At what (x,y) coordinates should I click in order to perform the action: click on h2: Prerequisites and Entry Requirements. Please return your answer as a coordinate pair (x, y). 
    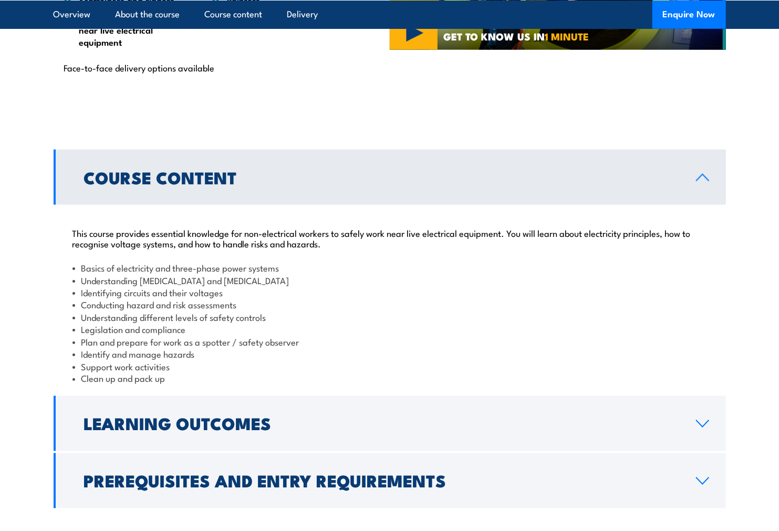
    Looking at the image, I should click on (381, 480).